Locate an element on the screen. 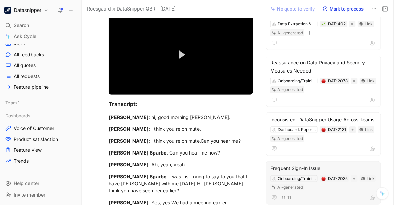 The height and width of the screenshot is (205, 394). button: 11 is located at coordinates (286, 197).